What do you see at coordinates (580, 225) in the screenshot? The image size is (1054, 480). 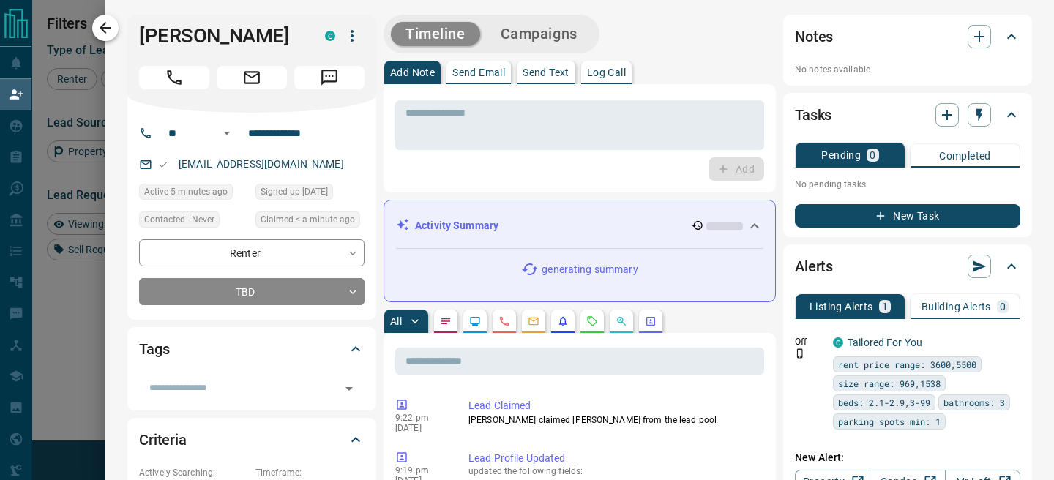 I see `div: Activity Summary` at bounding box center [580, 225].